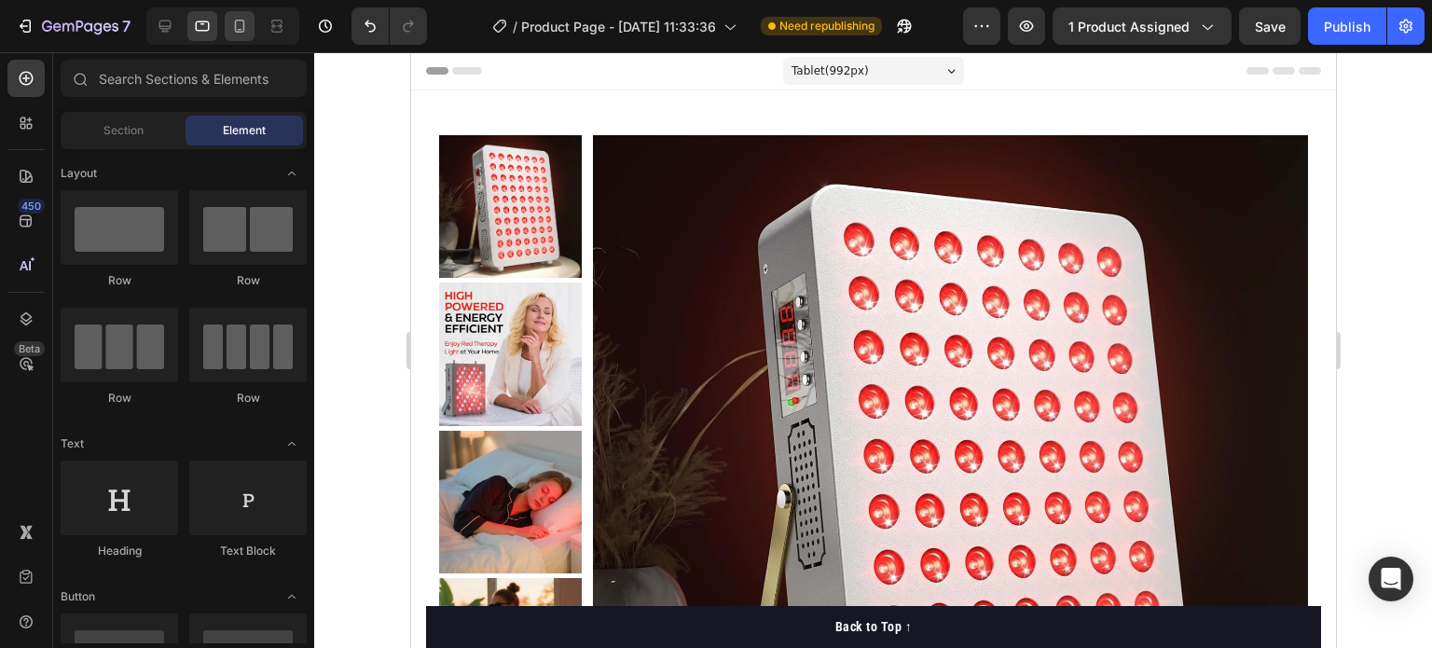 The image size is (1432, 648). I want to click on span: Element, so click(244, 130).